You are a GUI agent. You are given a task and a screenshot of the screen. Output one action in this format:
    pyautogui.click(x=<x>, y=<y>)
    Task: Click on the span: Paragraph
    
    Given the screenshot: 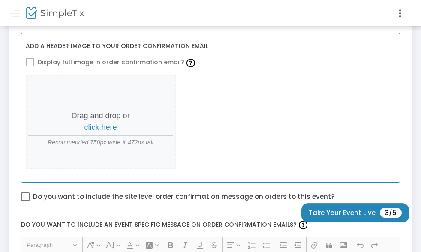 What is the action you would take?
    pyautogui.click(x=49, y=245)
    